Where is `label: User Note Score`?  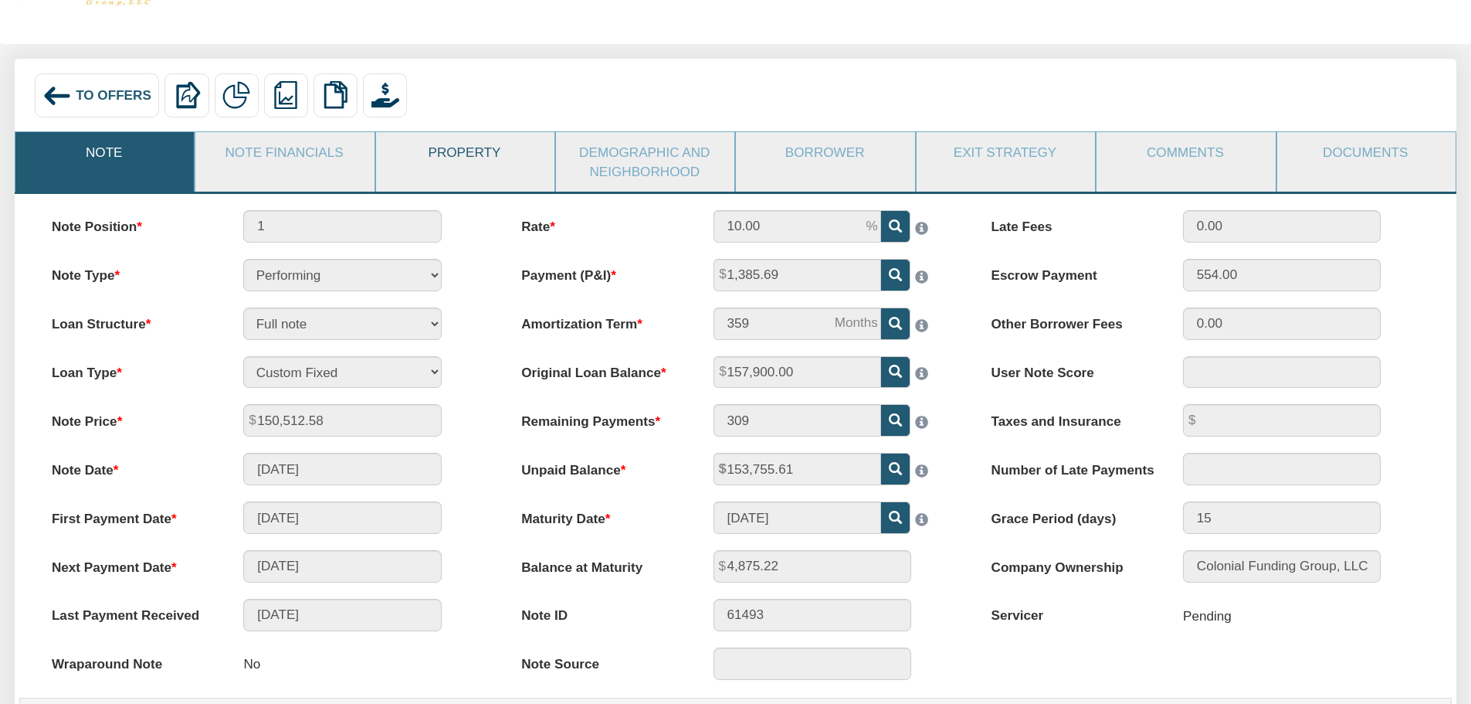
label: User Note Score is located at coordinates (1071, 369).